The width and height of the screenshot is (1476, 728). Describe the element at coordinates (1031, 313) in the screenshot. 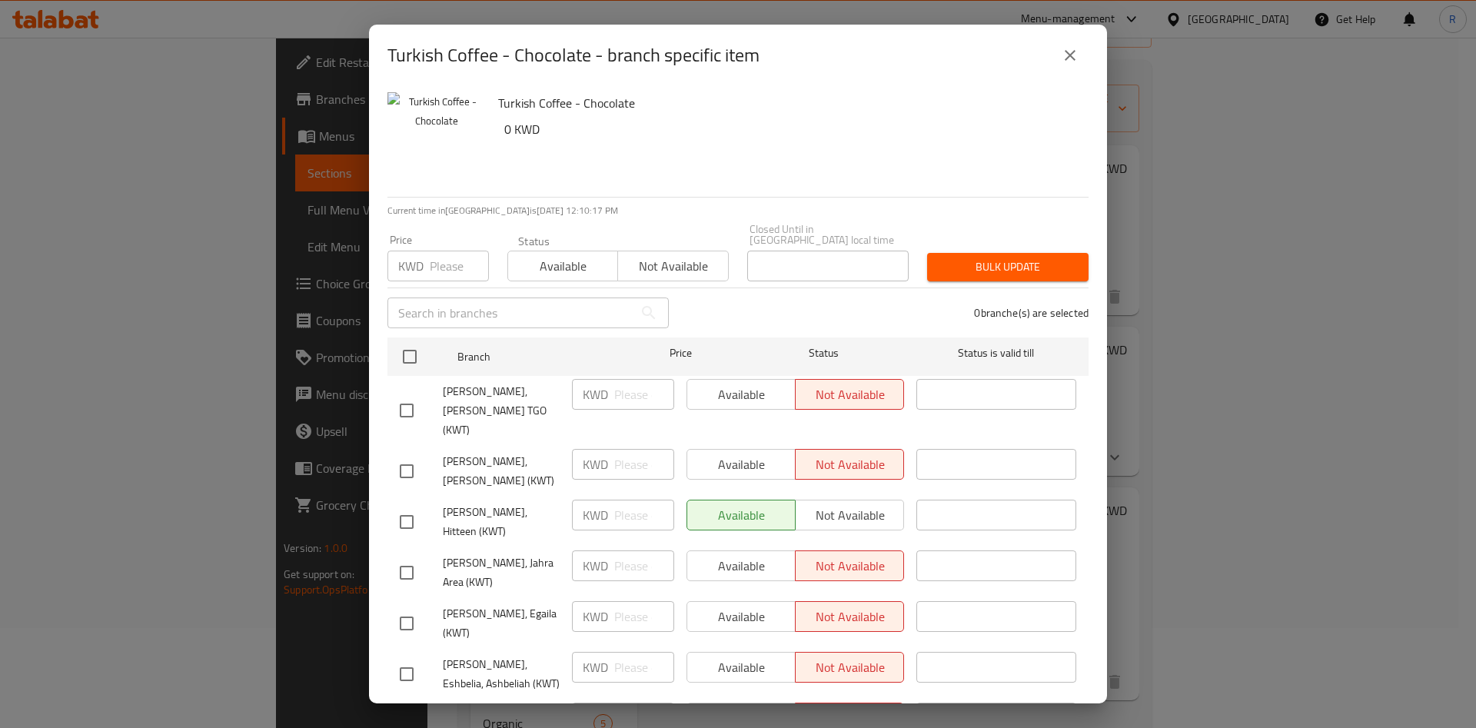

I see `p: 0 branche(s) are selected` at that location.